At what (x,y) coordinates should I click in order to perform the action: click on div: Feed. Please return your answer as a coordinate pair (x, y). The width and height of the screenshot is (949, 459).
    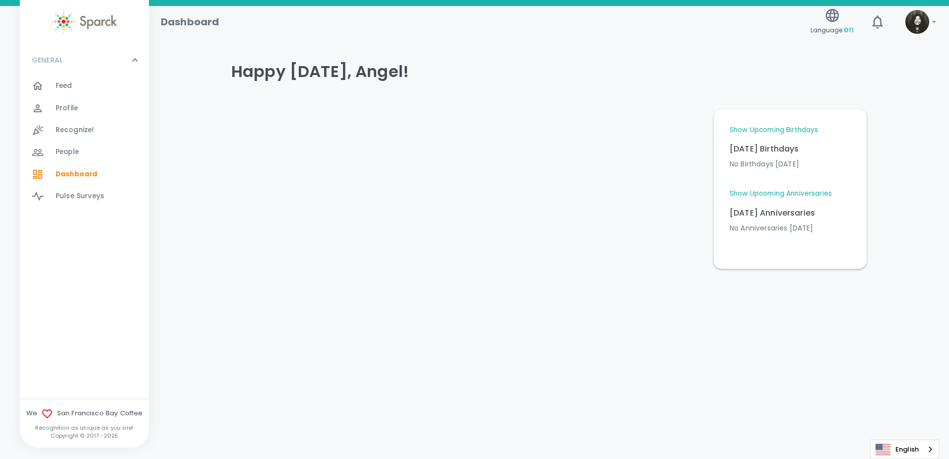
    Looking at the image, I should click on (84, 86).